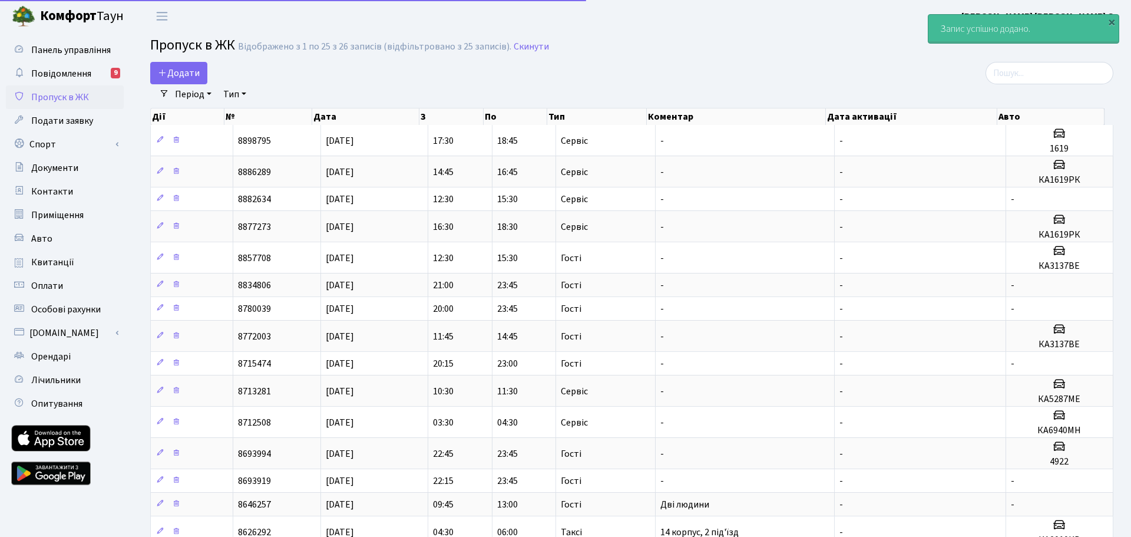  I want to click on span: 8772003, so click(255, 336).